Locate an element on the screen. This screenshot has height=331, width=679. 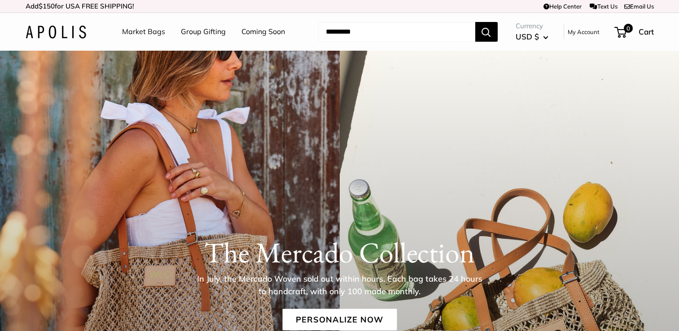
a: Market Bags is located at coordinates (144, 32).